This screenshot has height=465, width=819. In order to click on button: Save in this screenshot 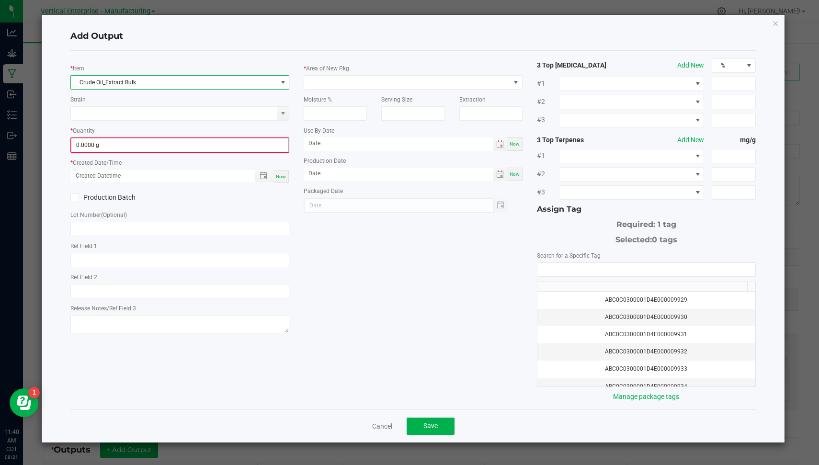, I will do `click(430, 426)`.